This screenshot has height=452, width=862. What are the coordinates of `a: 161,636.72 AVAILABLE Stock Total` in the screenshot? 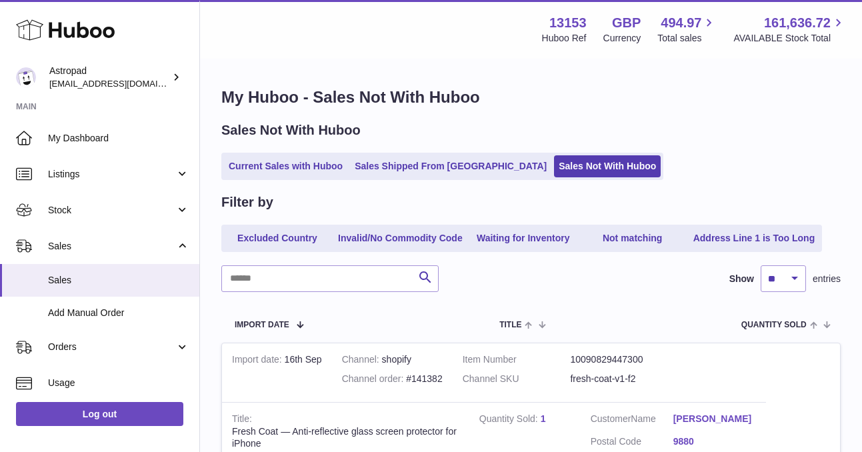 It's located at (789, 29).